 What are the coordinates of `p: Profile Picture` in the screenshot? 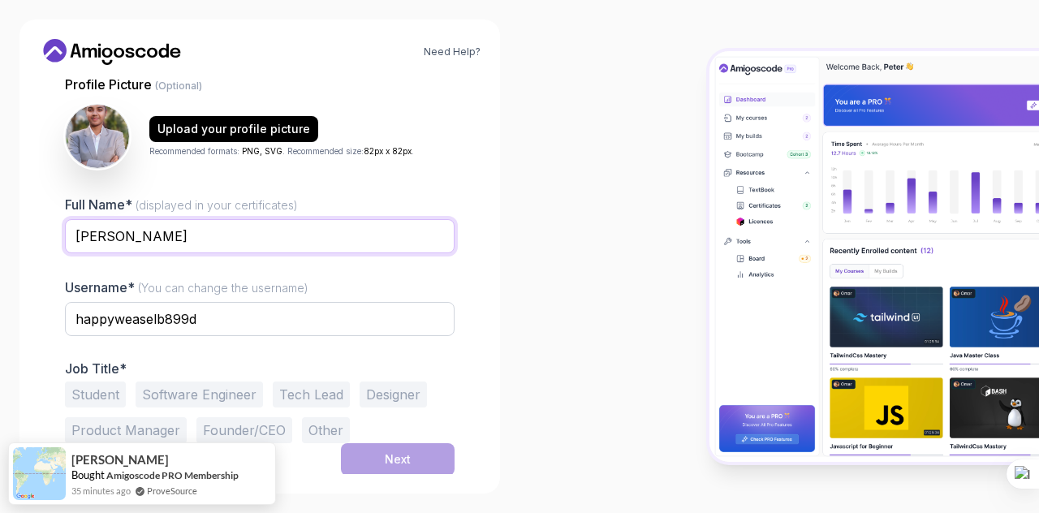 It's located at (260, 84).